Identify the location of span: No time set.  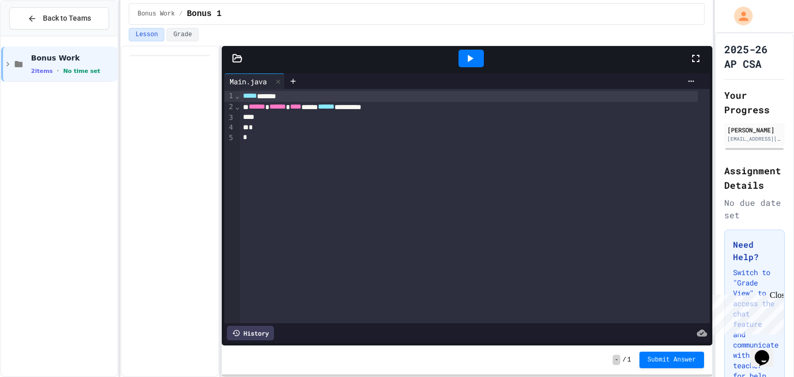
(82, 71).